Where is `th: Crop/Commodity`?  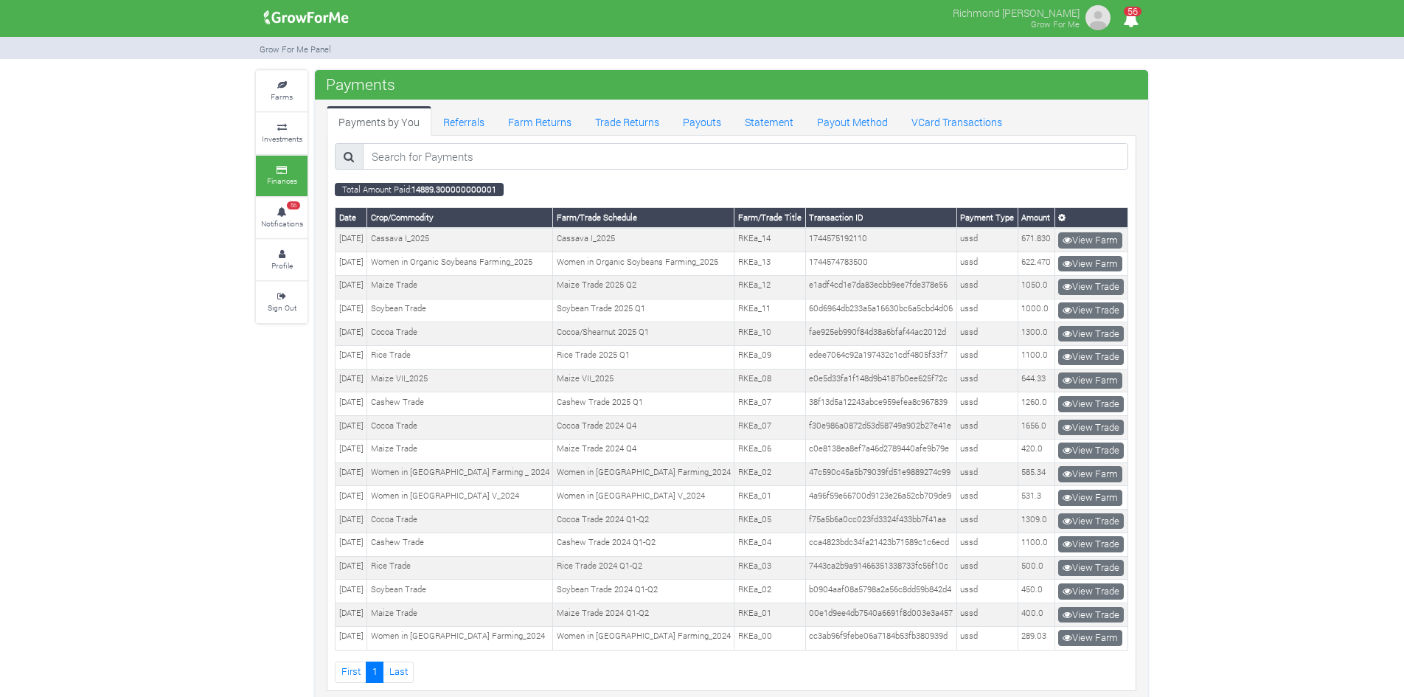
th: Crop/Commodity is located at coordinates (460, 218).